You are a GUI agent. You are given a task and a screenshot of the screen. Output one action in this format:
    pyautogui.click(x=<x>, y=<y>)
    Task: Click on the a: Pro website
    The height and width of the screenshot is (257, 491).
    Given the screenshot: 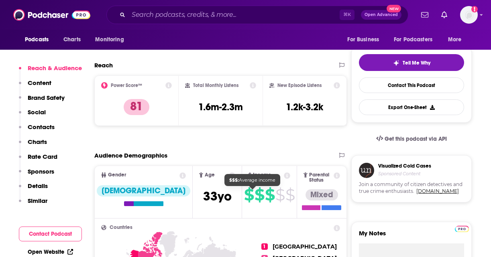 What is the action you would take?
    pyautogui.click(x=462, y=228)
    